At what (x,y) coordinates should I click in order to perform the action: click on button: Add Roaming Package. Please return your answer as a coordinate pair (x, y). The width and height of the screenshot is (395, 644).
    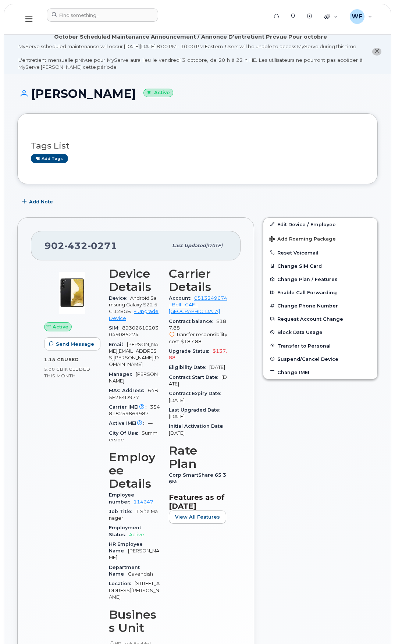
    Looking at the image, I should click on (320, 238).